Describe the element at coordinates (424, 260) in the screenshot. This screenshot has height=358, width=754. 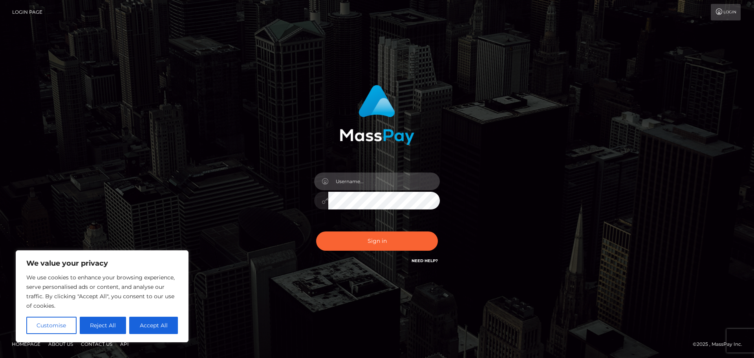
I see `a: Need Help?` at that location.